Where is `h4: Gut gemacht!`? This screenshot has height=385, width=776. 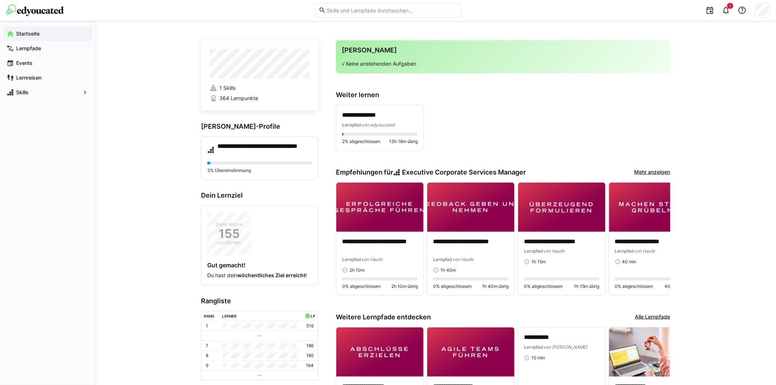 h4: Gut gemacht! is located at coordinates (259, 265).